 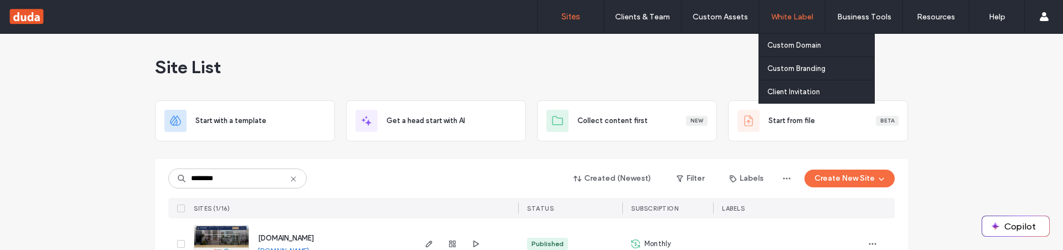 What do you see at coordinates (547, 244) in the screenshot?
I see `div: Published` at bounding box center [547, 244].